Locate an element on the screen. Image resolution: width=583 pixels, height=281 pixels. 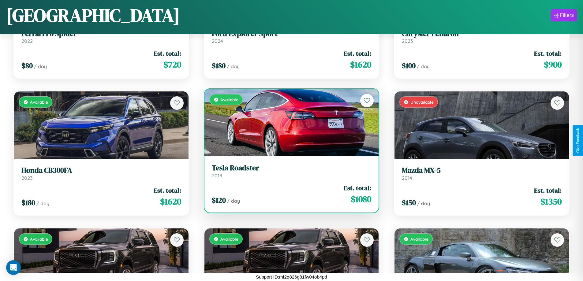
span: $ 120 is located at coordinates (219, 200).